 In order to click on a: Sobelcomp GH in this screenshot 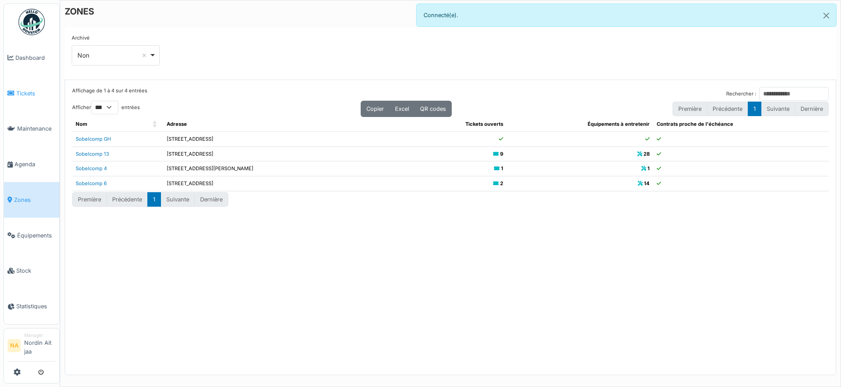, I will do `click(93, 139)`.